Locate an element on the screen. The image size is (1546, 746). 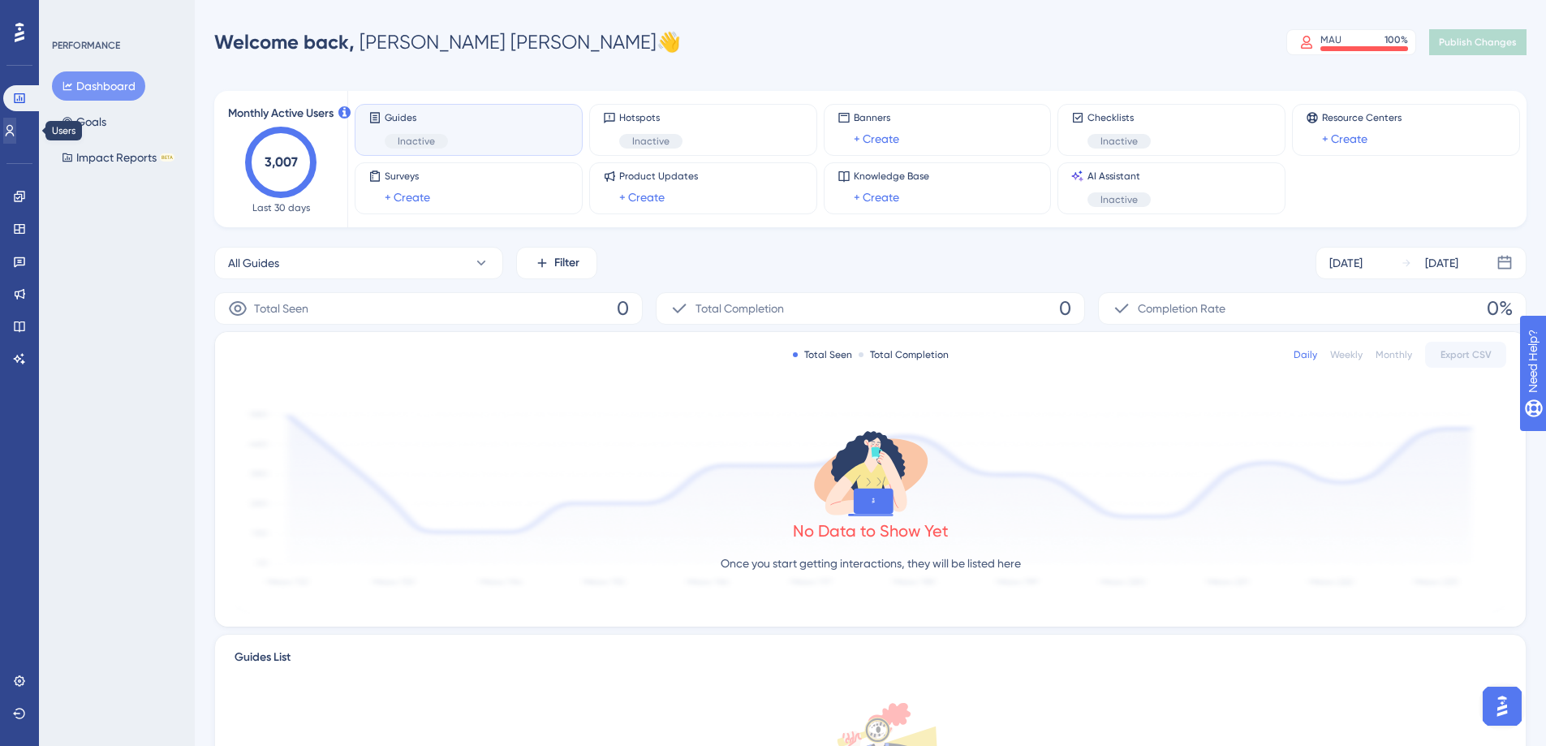
span: AI Assistant is located at coordinates (1119, 176).